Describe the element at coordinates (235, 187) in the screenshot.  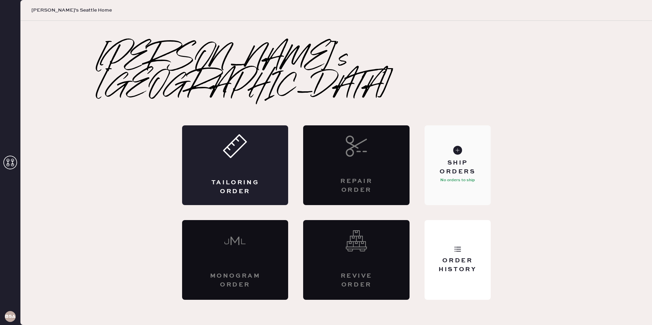
I see `div: Tailoring Order` at that location.